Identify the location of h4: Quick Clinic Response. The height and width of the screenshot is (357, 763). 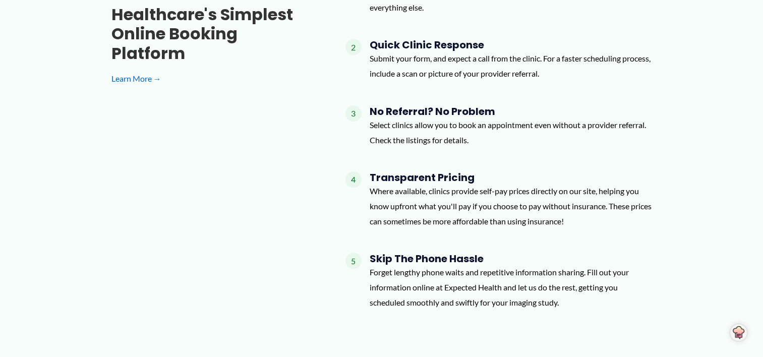
(511, 45).